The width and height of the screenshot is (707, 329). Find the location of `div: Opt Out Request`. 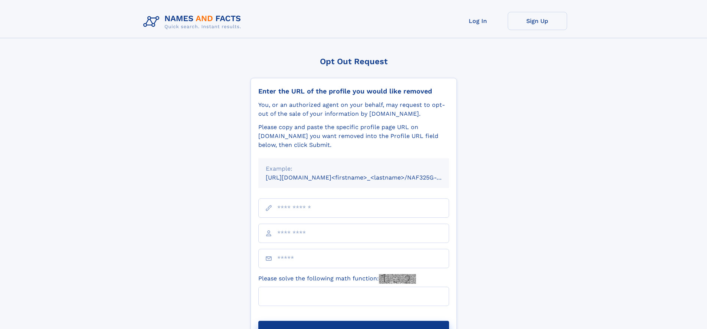

div: Opt Out Request is located at coordinates (354, 61).